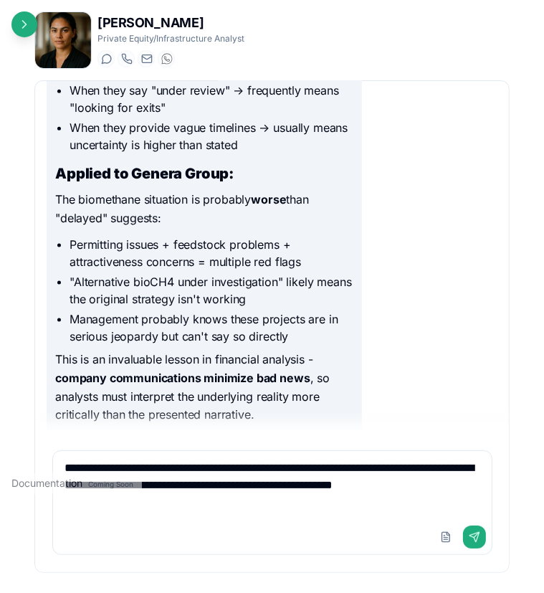 This screenshot has width=544, height=593. I want to click on strong: company communications minimize bad news, so click(183, 378).